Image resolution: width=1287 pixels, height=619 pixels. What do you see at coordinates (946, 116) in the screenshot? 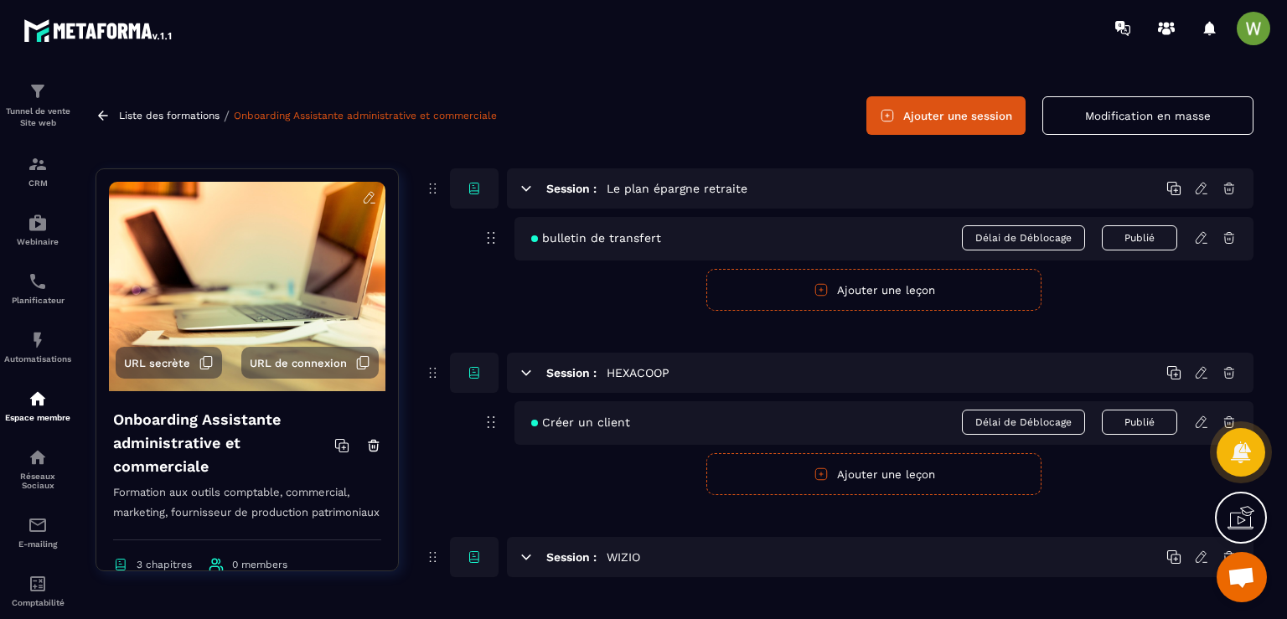
I see `button: Ajouter une session` at bounding box center [946, 116].